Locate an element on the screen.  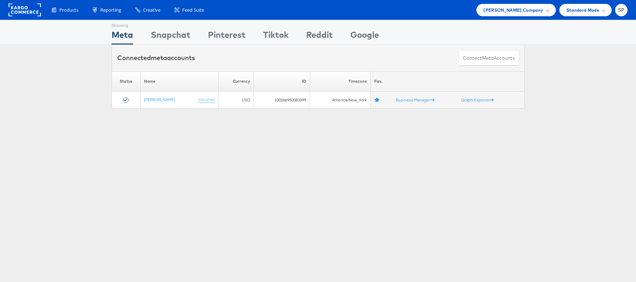
div: Showing is located at coordinates (122, 24).